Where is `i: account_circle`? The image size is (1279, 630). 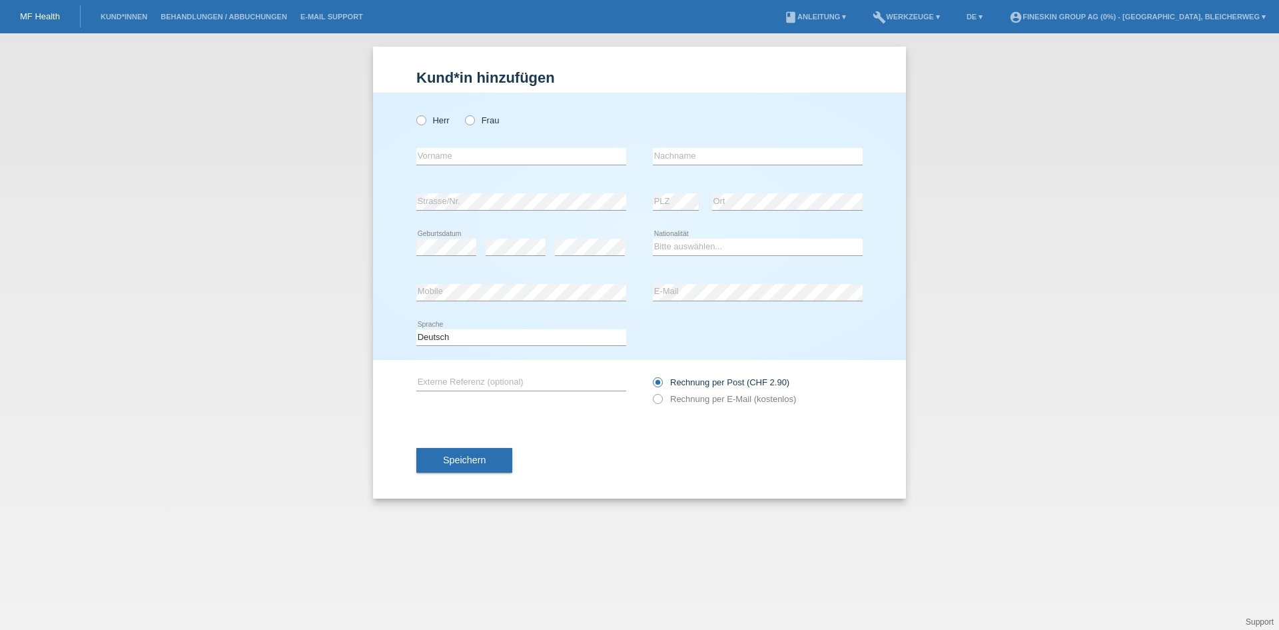 i: account_circle is located at coordinates (1016, 17).